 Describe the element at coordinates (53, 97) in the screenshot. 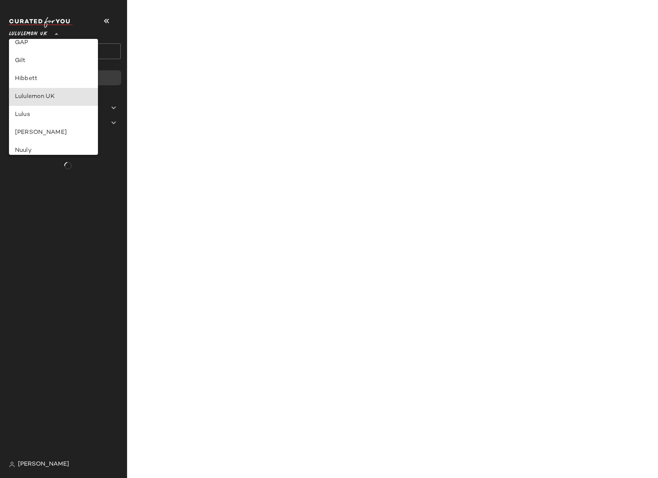

I see `div: undefined-list` at that location.